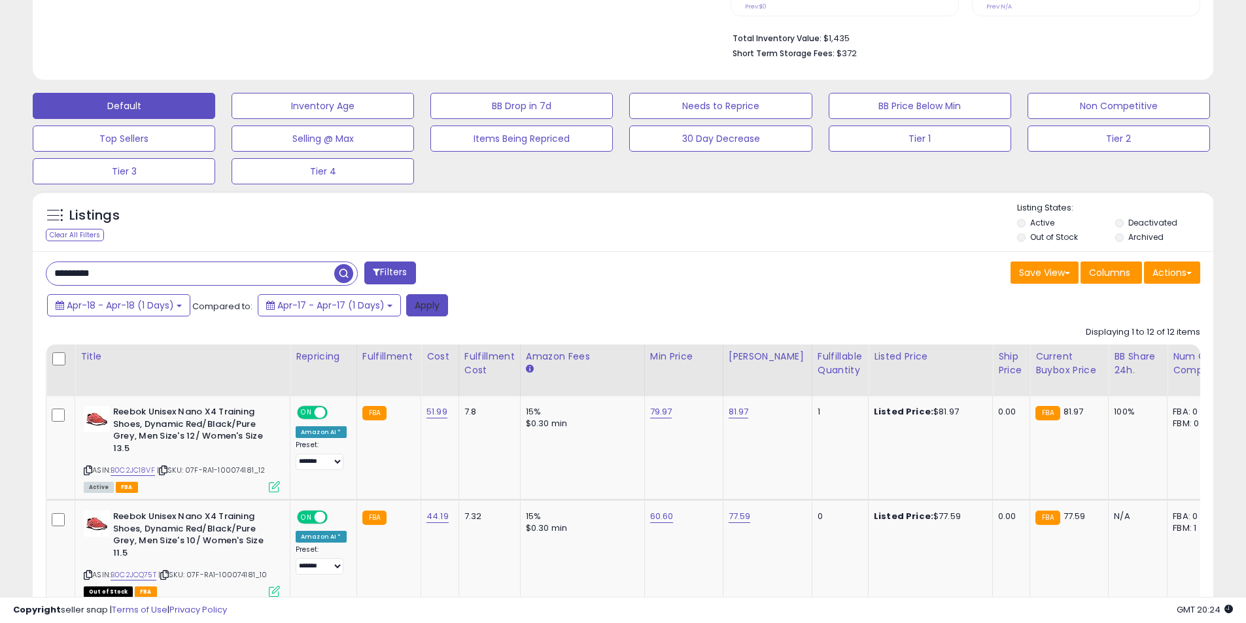 The height and width of the screenshot is (623, 1246). Describe the element at coordinates (182, 449) in the screenshot. I see `div: ASIN:` at that location.